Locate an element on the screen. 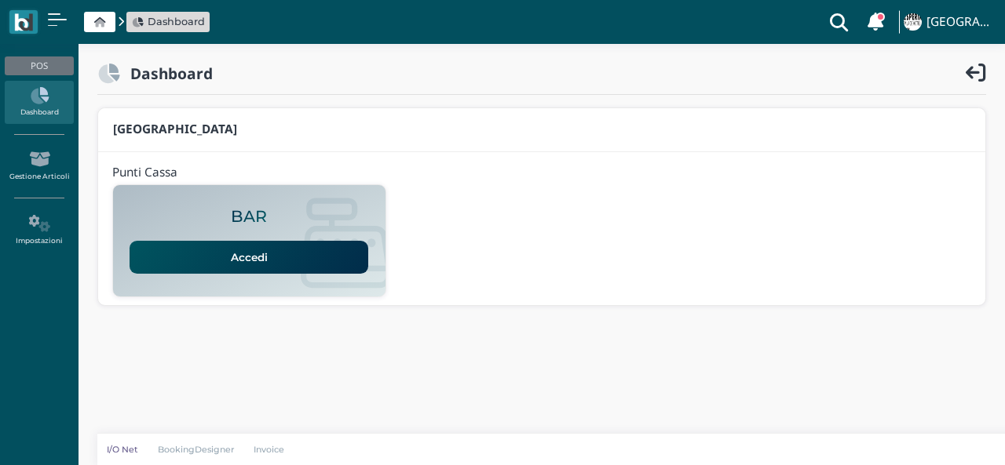  div: POS is located at coordinates (38, 66).